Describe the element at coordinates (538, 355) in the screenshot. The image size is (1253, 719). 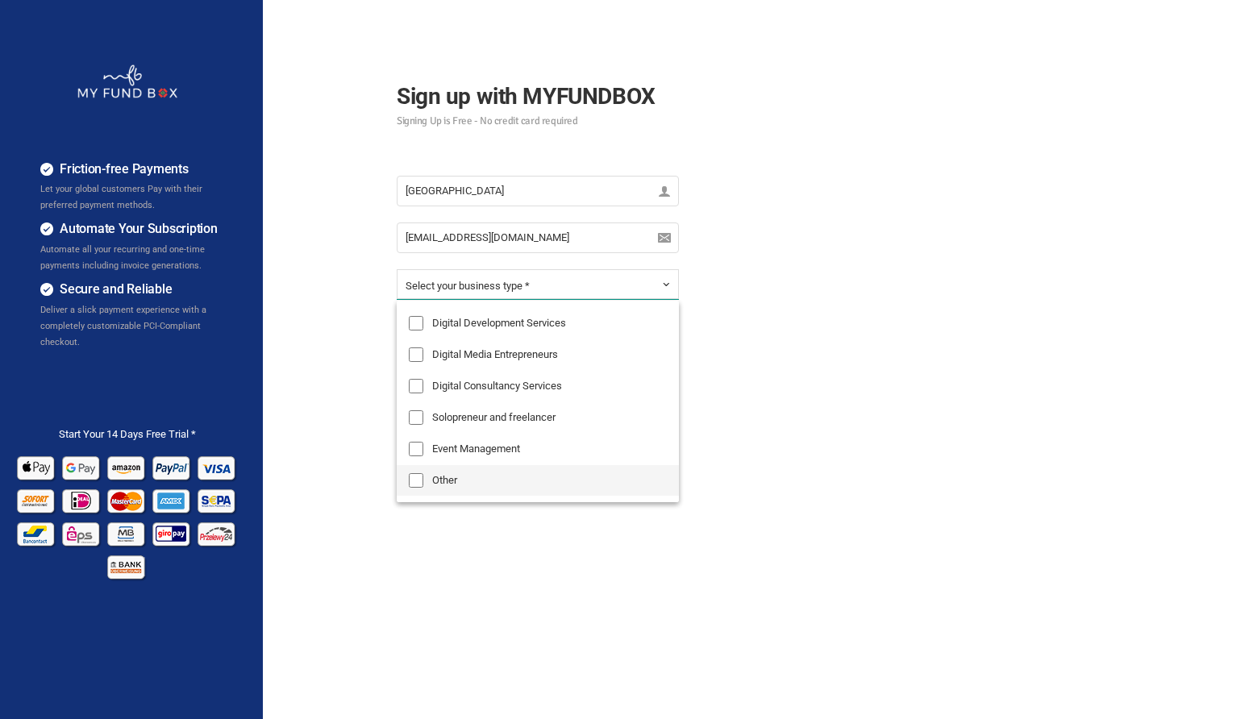
I see `label: Digital Media Entrepreneurs` at that location.